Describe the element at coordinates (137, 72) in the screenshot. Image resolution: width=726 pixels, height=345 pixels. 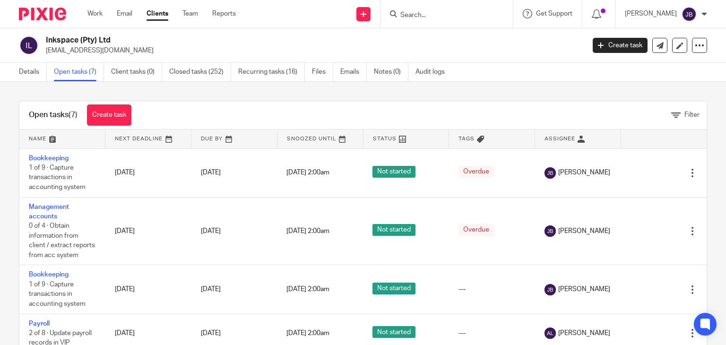
I see `a: Client tasks (0)` at that location.